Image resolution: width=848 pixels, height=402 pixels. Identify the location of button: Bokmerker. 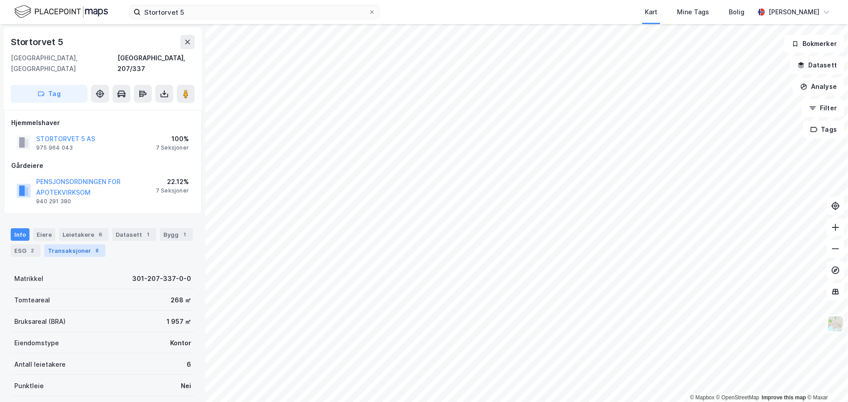
(814, 44).